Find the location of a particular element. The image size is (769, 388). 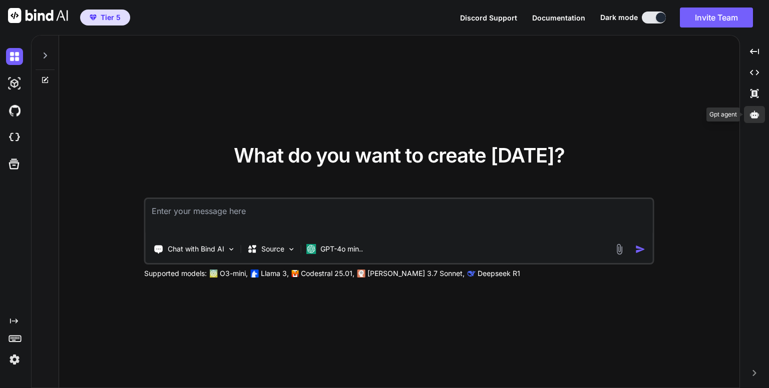

p: Supported models: is located at coordinates (175, 274).